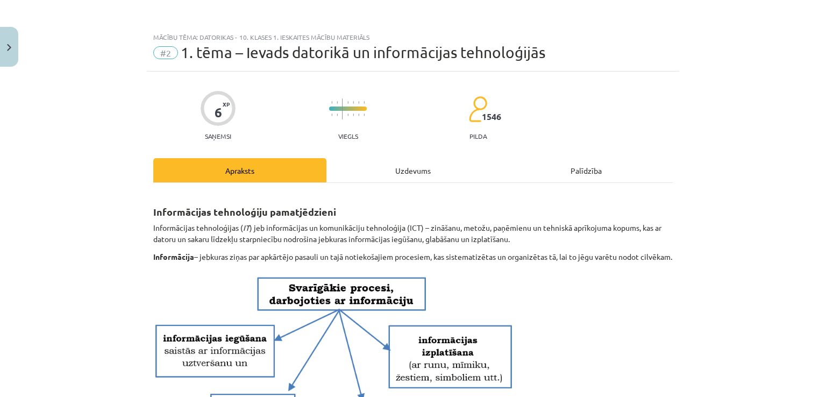 Image resolution: width=826 pixels, height=397 pixels. What do you see at coordinates (245, 211) in the screenshot?
I see `strong: Informācijas tehnoloģiju pamatjēdzieni` at bounding box center [245, 211].